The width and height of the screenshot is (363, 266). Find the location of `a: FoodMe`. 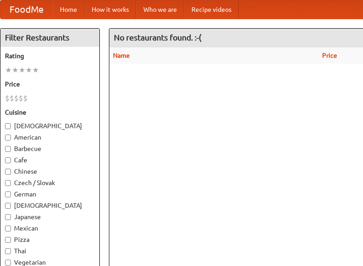

a: FoodMe is located at coordinates (26, 10).